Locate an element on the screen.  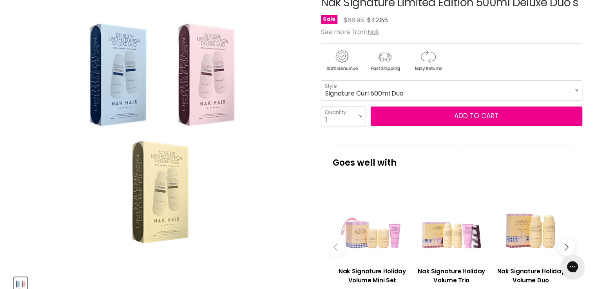
u: Nak is located at coordinates (373, 32).